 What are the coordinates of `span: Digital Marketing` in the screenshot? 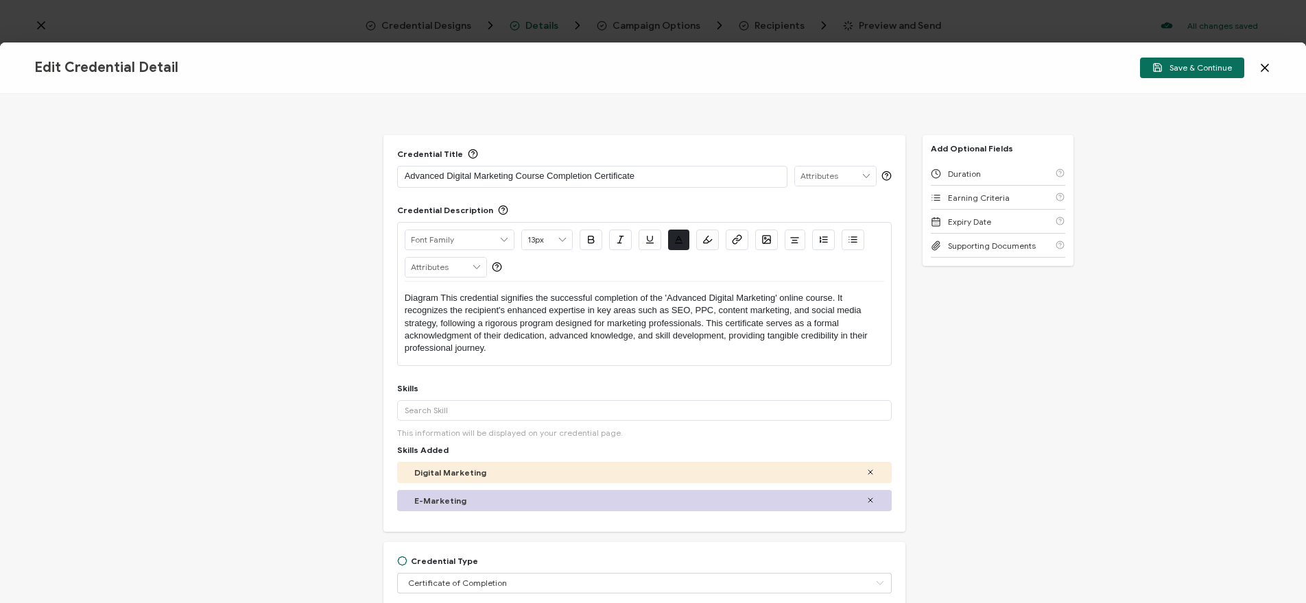 It's located at (450, 472).